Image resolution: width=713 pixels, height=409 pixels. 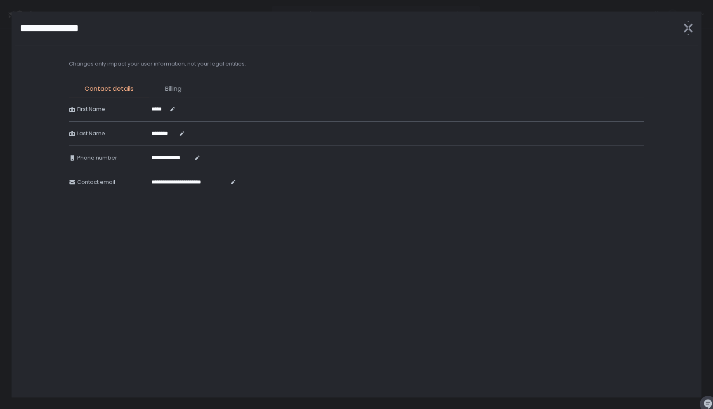 What do you see at coordinates (97, 158) in the screenshot?
I see `span: Phone number` at bounding box center [97, 158].